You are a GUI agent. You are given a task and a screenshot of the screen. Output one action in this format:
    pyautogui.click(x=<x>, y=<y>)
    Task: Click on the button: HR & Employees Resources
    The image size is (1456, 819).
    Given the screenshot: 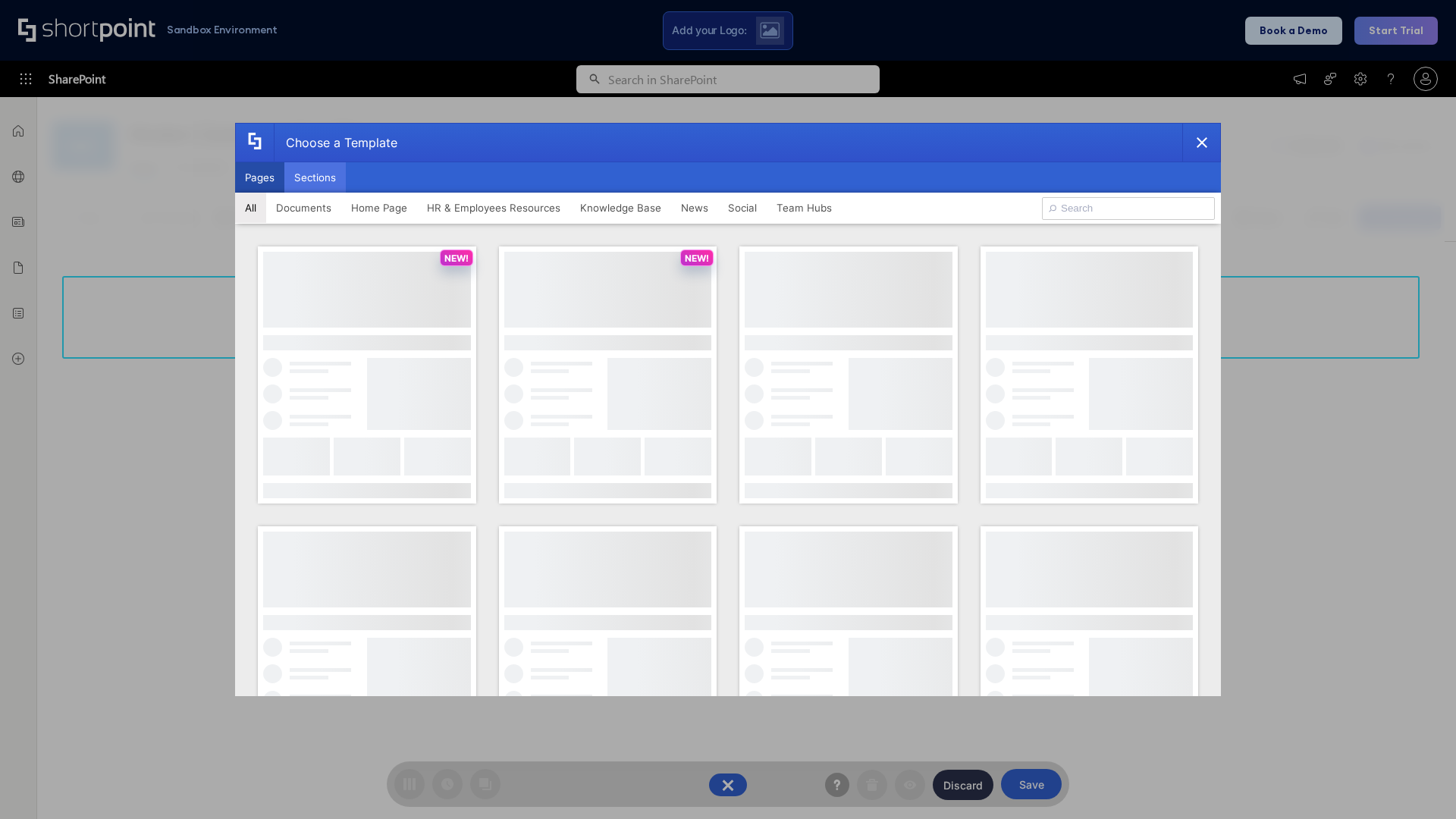 What is the action you would take?
    pyautogui.click(x=494, y=208)
    